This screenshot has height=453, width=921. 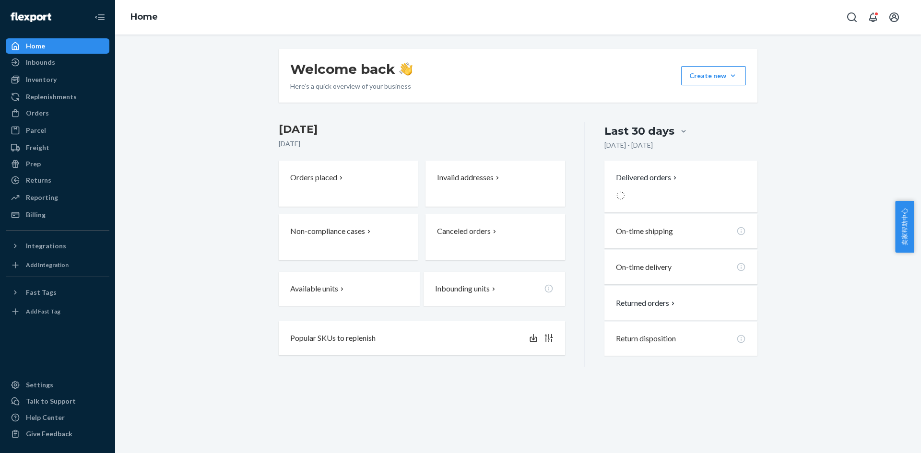 What do you see at coordinates (58, 80) in the screenshot?
I see `a: Inventory` at bounding box center [58, 80].